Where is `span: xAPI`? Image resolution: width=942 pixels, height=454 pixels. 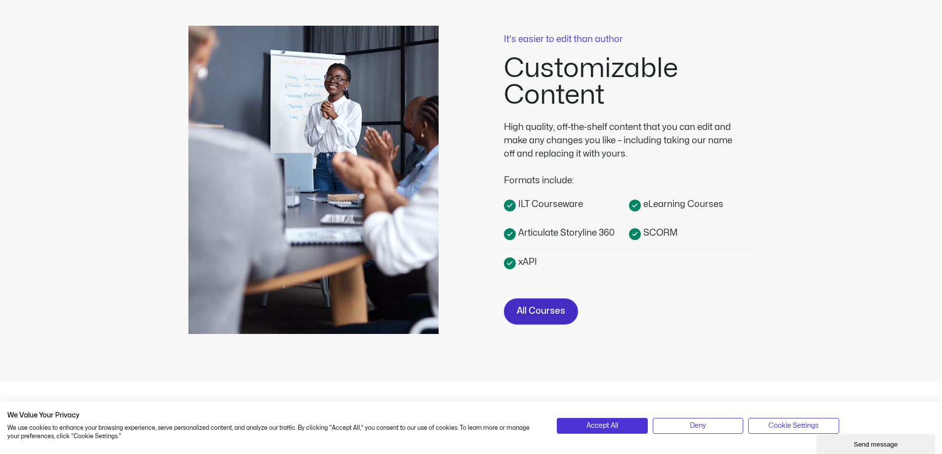
span: xAPI is located at coordinates (526, 262).